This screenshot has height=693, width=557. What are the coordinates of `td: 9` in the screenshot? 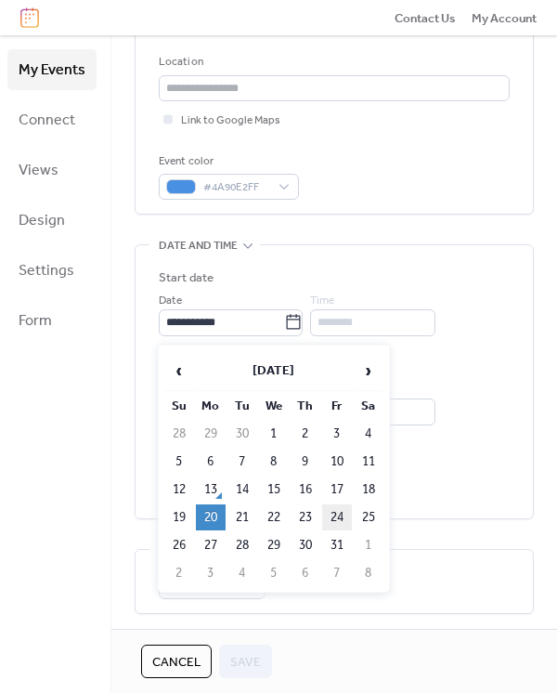 It's located at (306, 462).